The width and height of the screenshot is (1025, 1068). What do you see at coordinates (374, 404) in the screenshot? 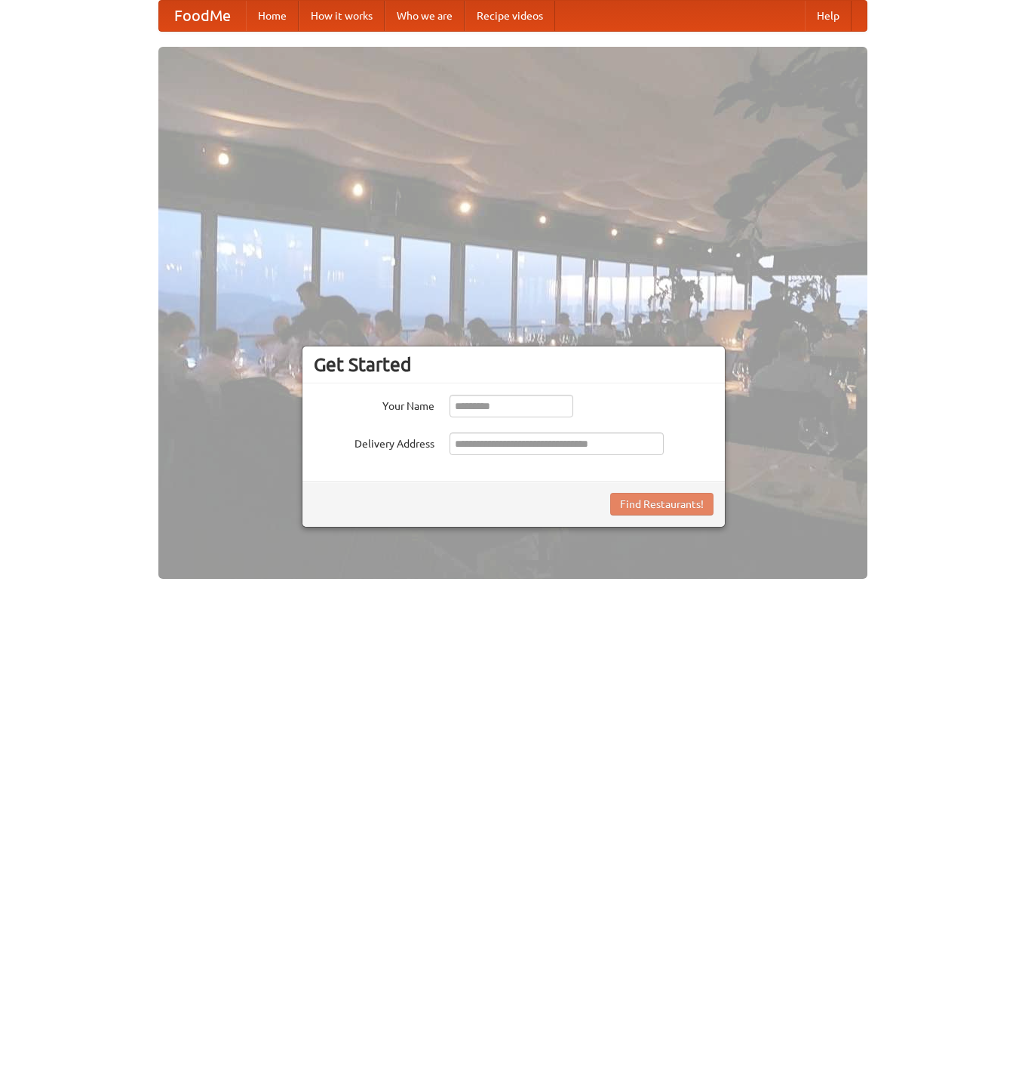
I see `label: Your Name` at bounding box center [374, 404].